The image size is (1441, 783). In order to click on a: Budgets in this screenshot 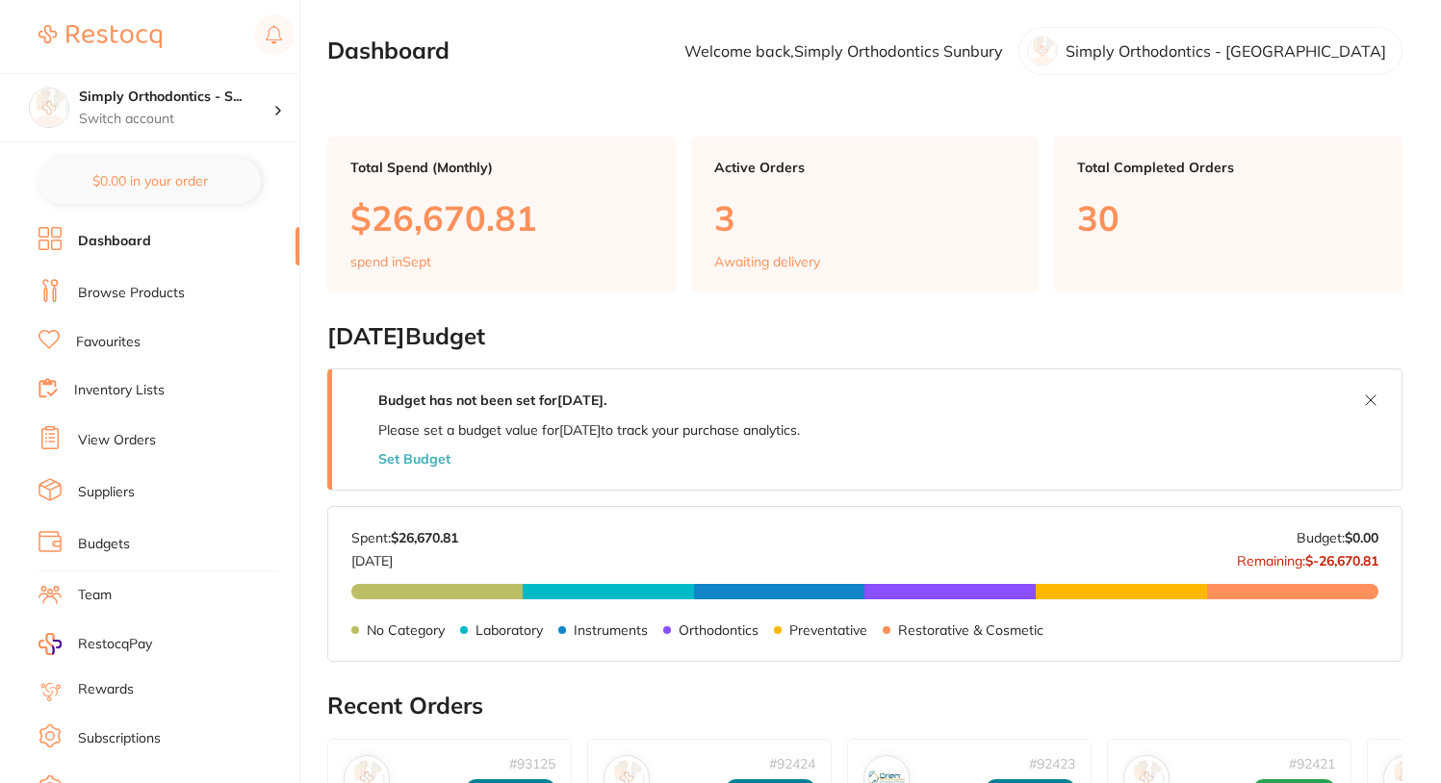, I will do `click(104, 545)`.